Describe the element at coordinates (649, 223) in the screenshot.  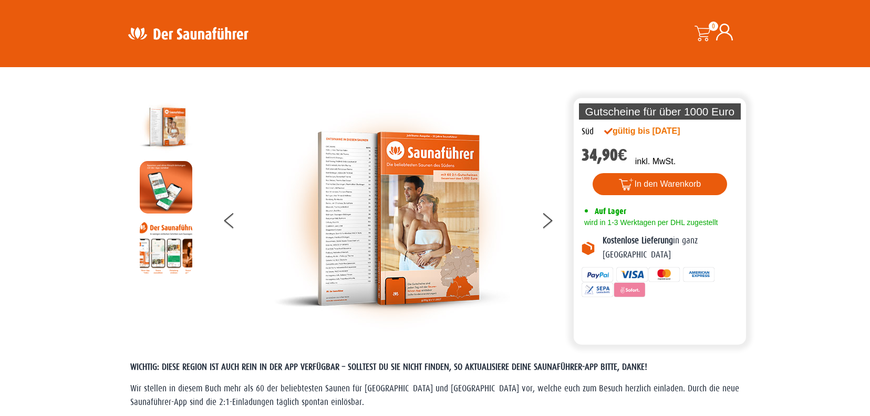
I see `span: wird in 1-3 Werktagen per DHL zugestellt` at that location.